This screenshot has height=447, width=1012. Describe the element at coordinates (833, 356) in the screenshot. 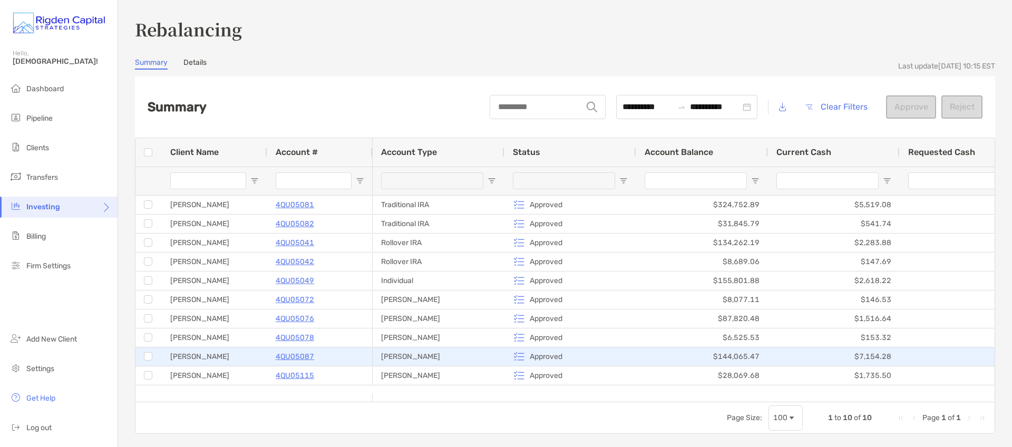

I see `div: $7,154.28` at that location.